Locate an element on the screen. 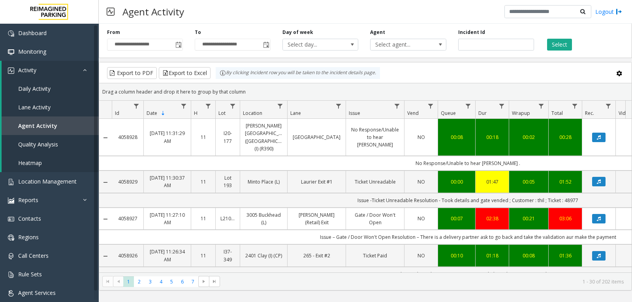 The height and width of the screenshot is (302, 632). a: Rec. Filter Menu is located at coordinates (609, 106).